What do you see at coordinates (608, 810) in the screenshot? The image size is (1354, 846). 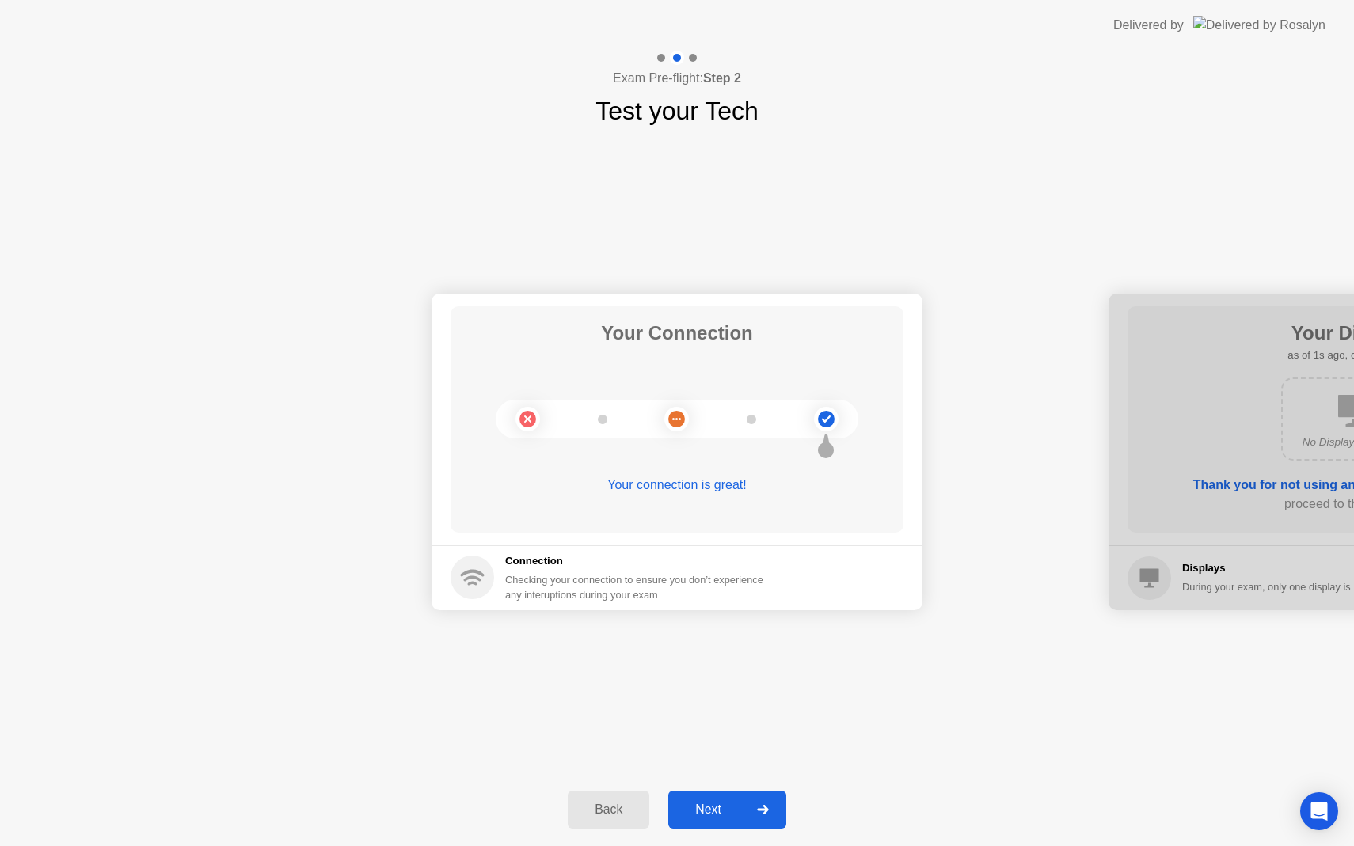 I see `div: Back` at bounding box center [608, 810].